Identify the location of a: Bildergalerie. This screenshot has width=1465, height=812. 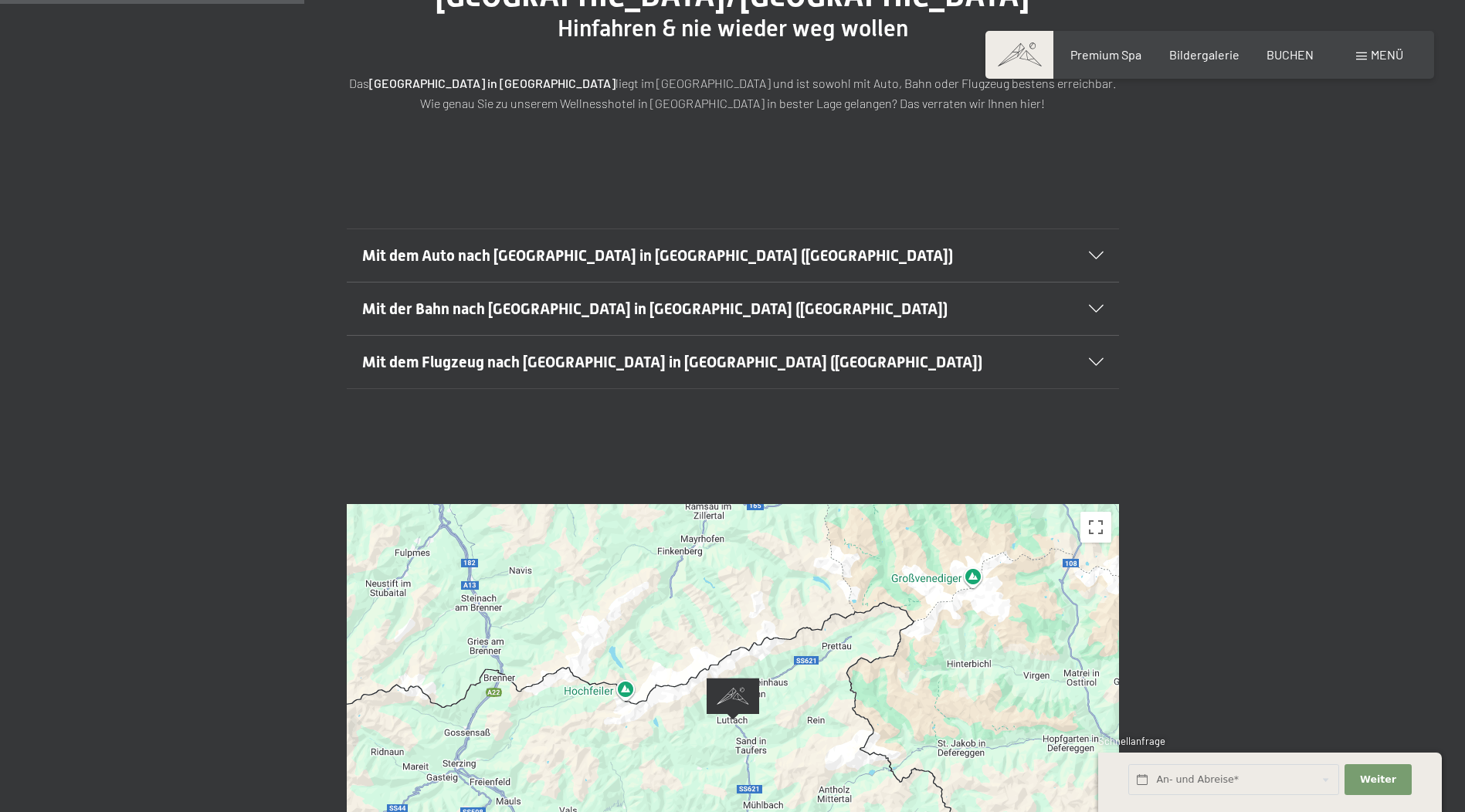
(1204, 54).